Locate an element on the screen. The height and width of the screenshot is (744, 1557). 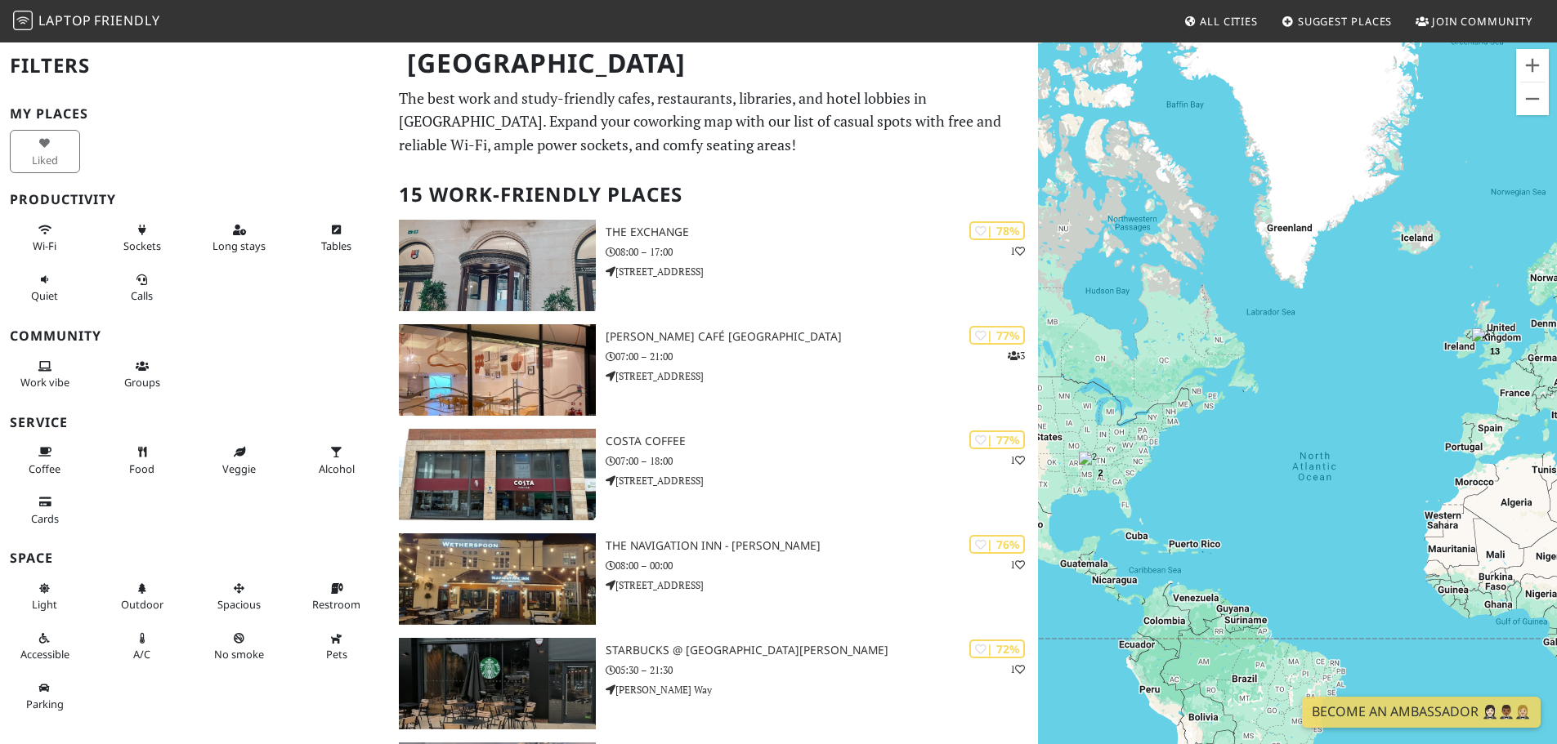
span: Stable Wi-Fi is located at coordinates (44, 246).